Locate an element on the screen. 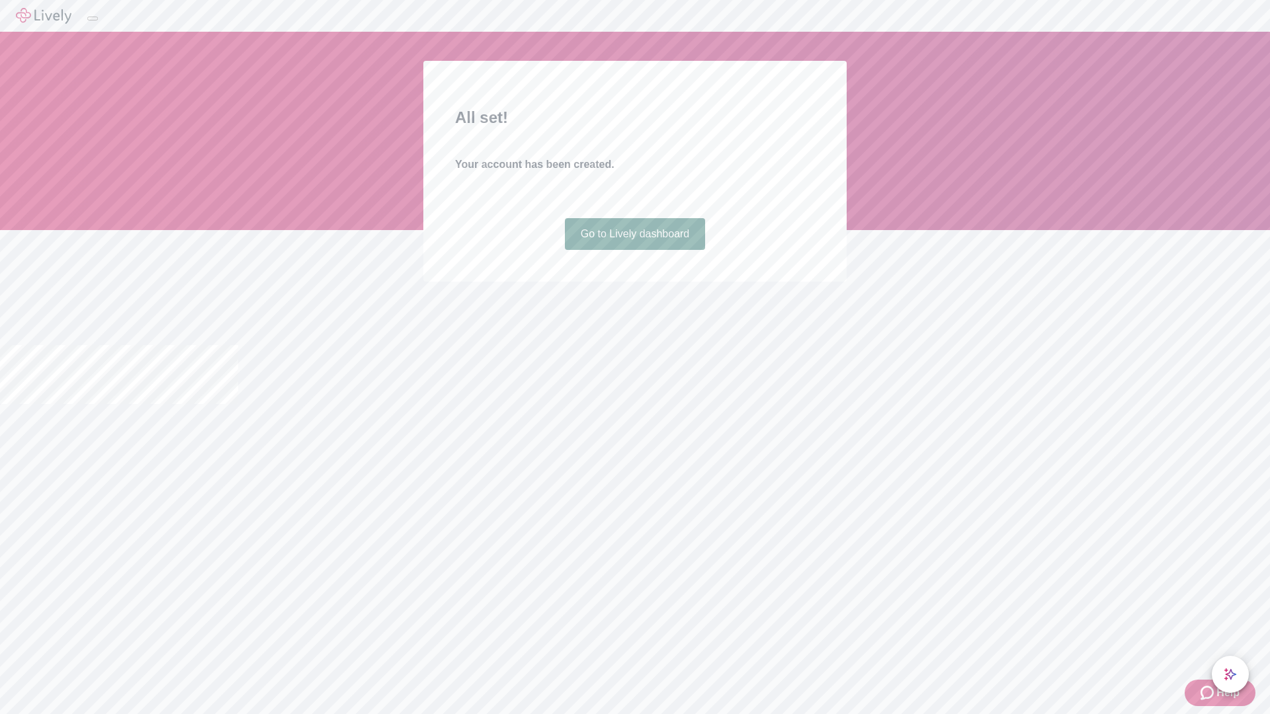  span: Help is located at coordinates (1227, 693).